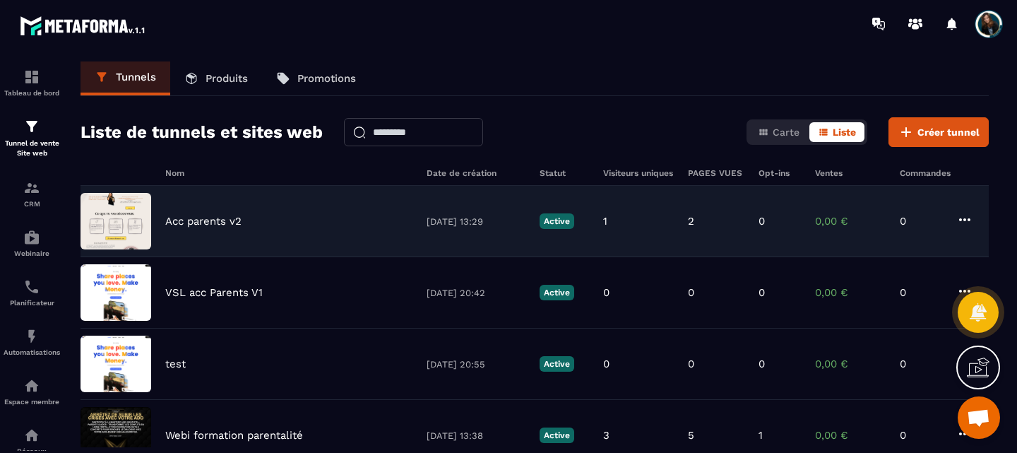  What do you see at coordinates (606, 435) in the screenshot?
I see `p: 3` at bounding box center [606, 435].